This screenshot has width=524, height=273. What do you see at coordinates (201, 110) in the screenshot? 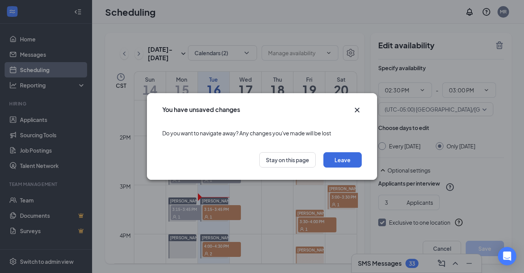
I see `h3: You have unsaved changes` at bounding box center [201, 110].